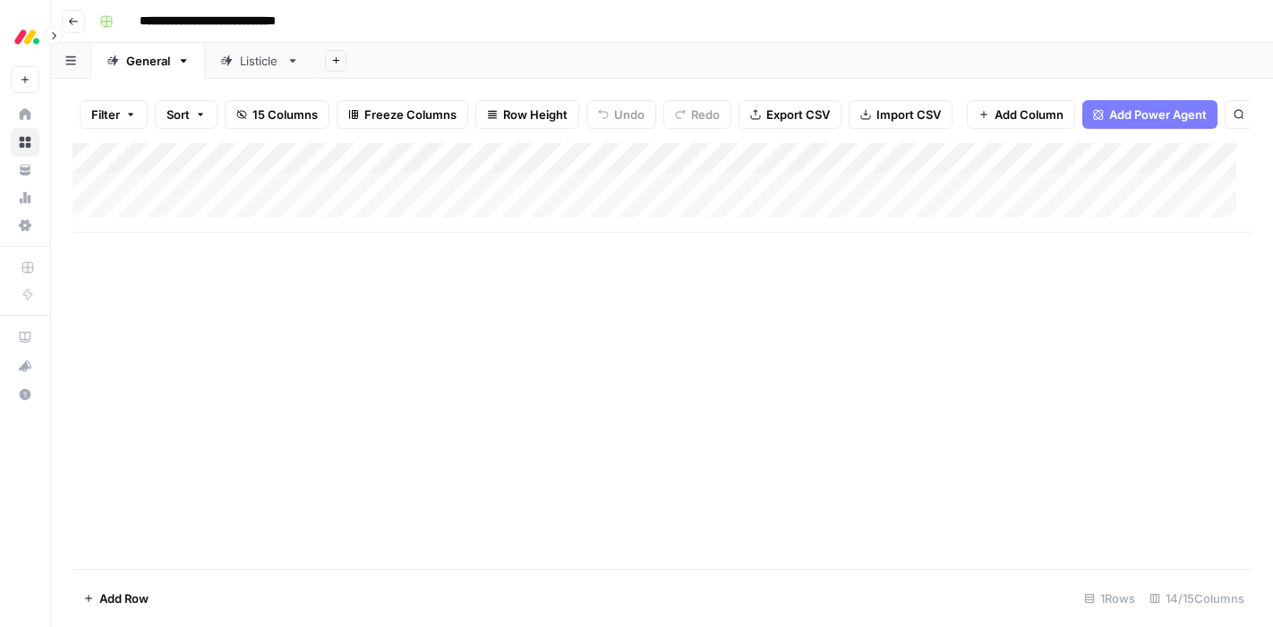 The image size is (1273, 627). What do you see at coordinates (705, 115) in the screenshot?
I see `span: Redo` at bounding box center [705, 115].